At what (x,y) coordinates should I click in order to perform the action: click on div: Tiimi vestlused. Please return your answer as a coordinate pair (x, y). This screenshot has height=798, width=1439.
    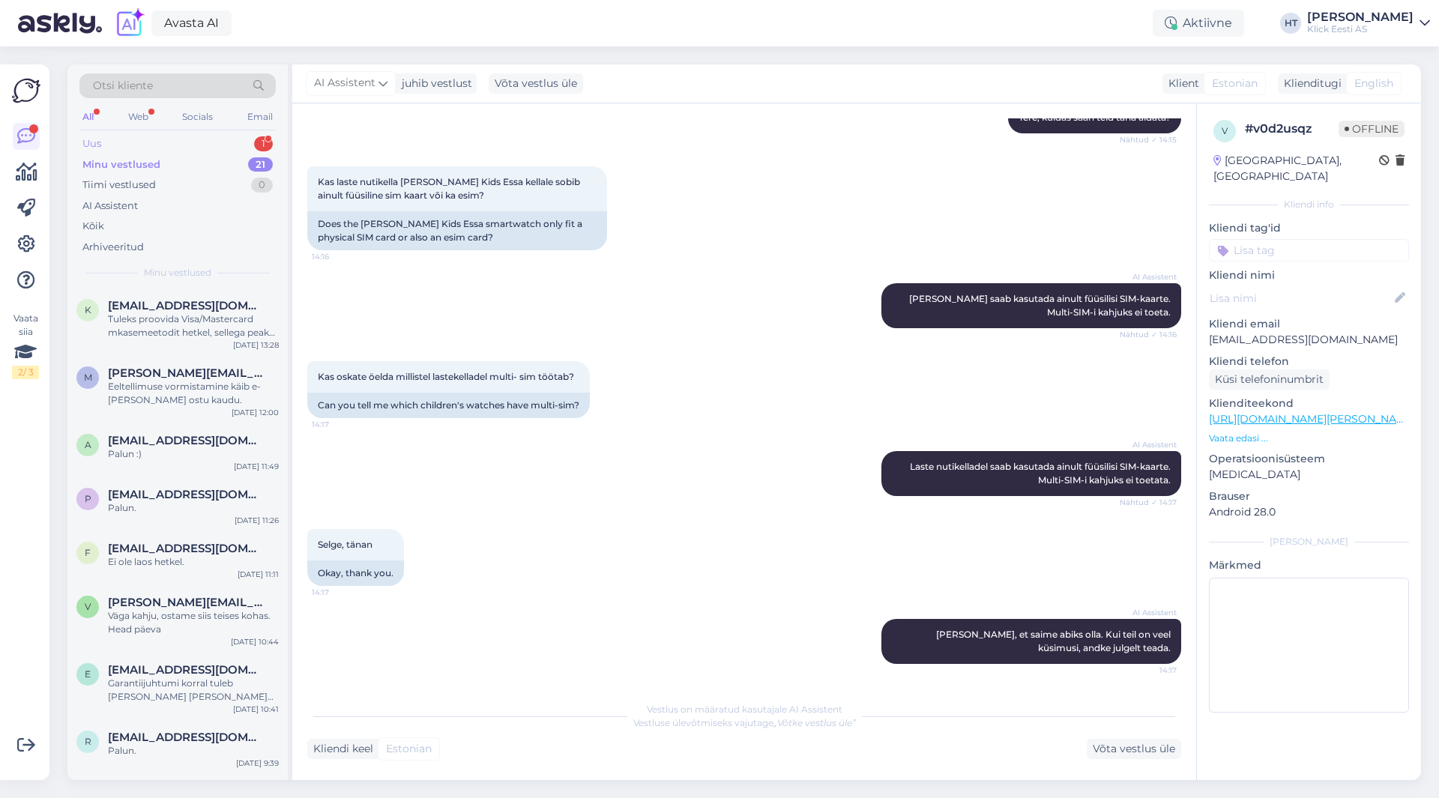
    Looking at the image, I should click on (119, 185).